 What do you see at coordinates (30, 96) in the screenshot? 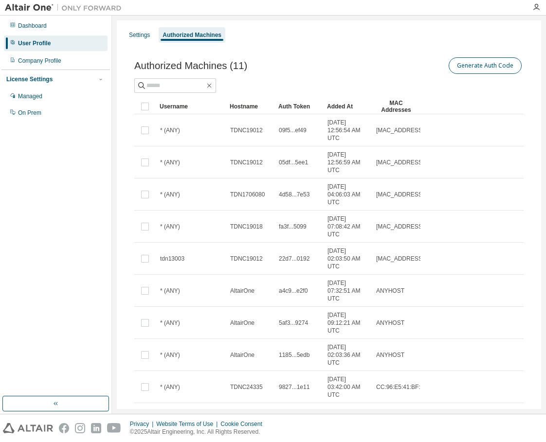
I see `div: Managed` at bounding box center [30, 96].